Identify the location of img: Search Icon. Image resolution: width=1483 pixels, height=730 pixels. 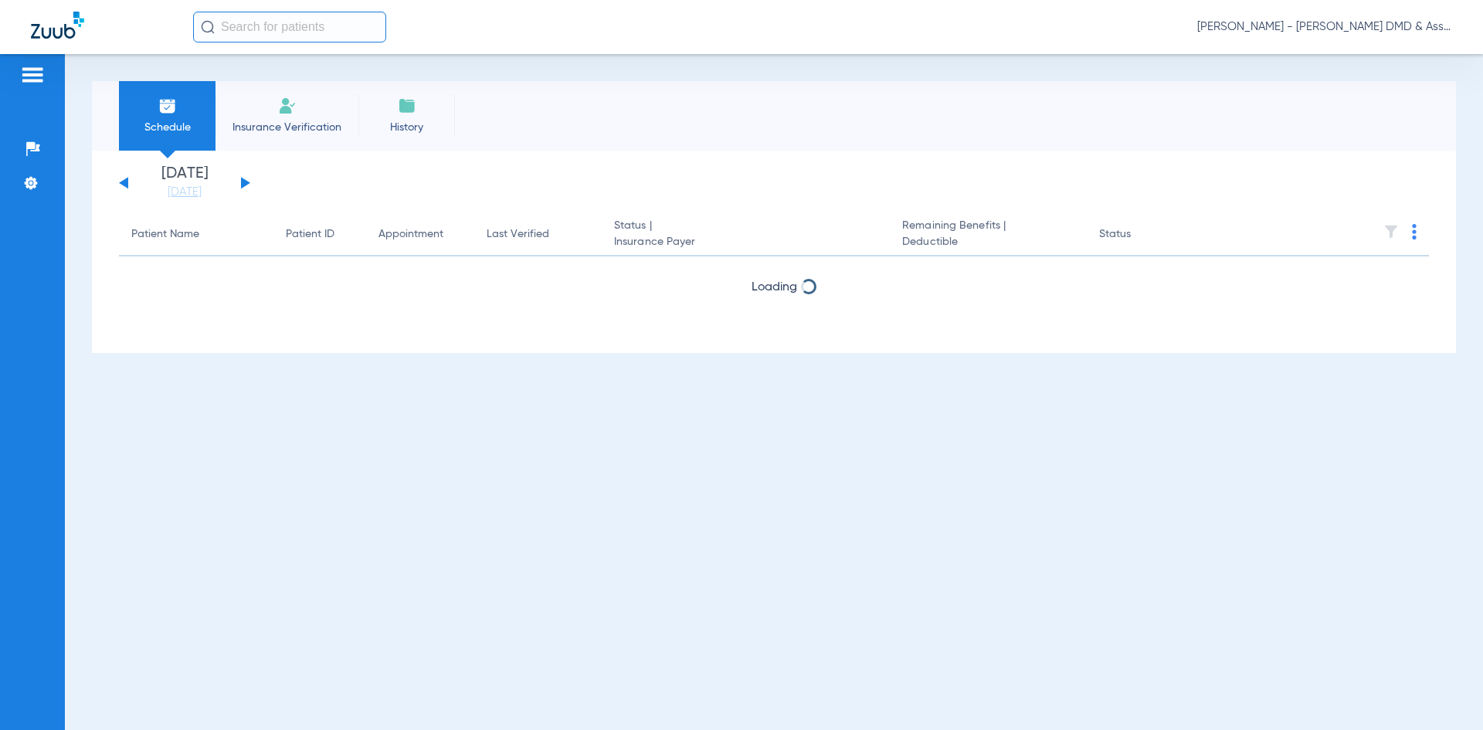
(208, 27).